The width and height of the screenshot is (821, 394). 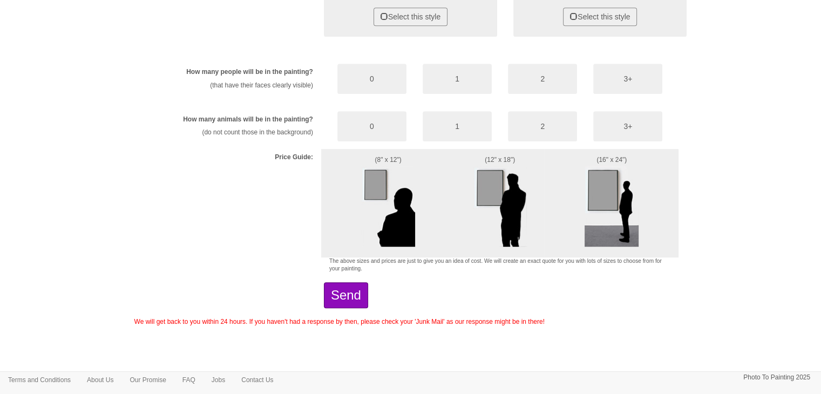 I want to click on p: (do not count those in the background), so click(x=232, y=132).